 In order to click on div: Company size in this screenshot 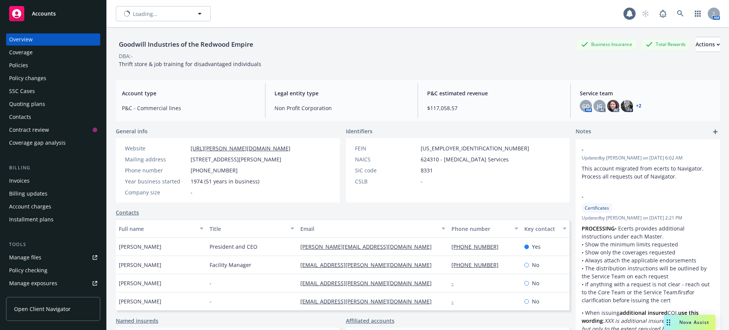, I will do `click(156, 192)`.